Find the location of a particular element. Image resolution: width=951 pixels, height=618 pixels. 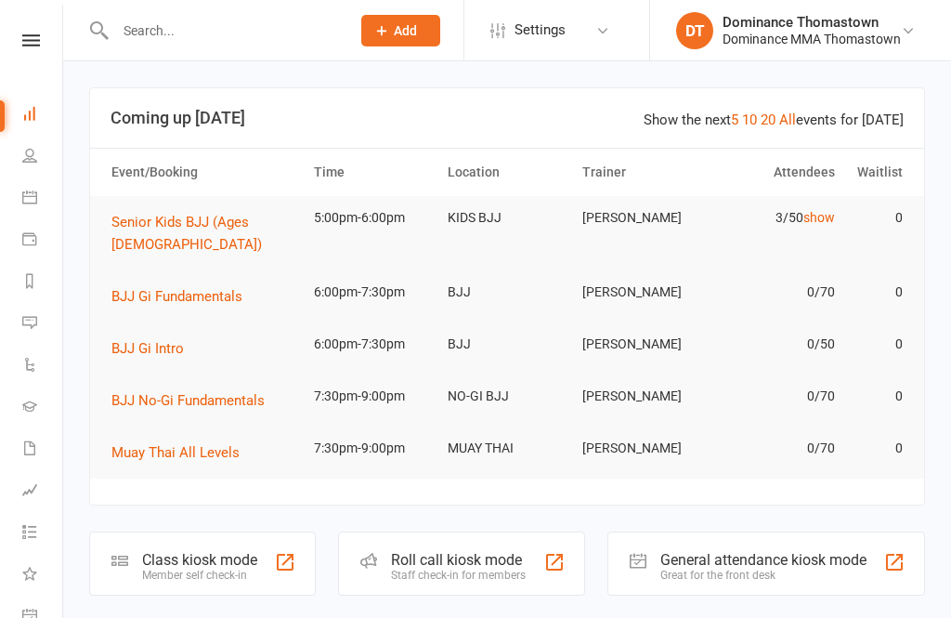

div: Great for the front desk is located at coordinates (763, 575).